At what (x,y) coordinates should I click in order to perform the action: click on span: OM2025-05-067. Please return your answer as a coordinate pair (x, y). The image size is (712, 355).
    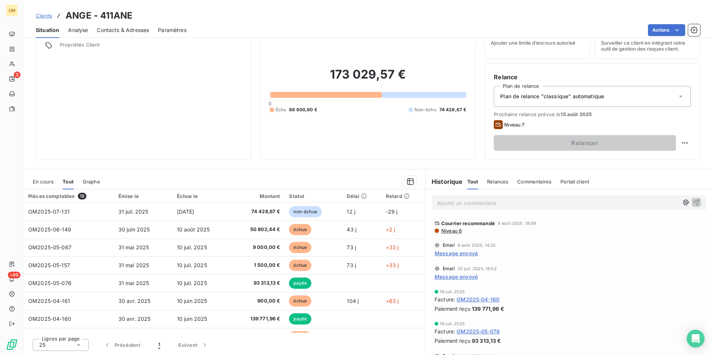
    Looking at the image, I should click on (50, 247).